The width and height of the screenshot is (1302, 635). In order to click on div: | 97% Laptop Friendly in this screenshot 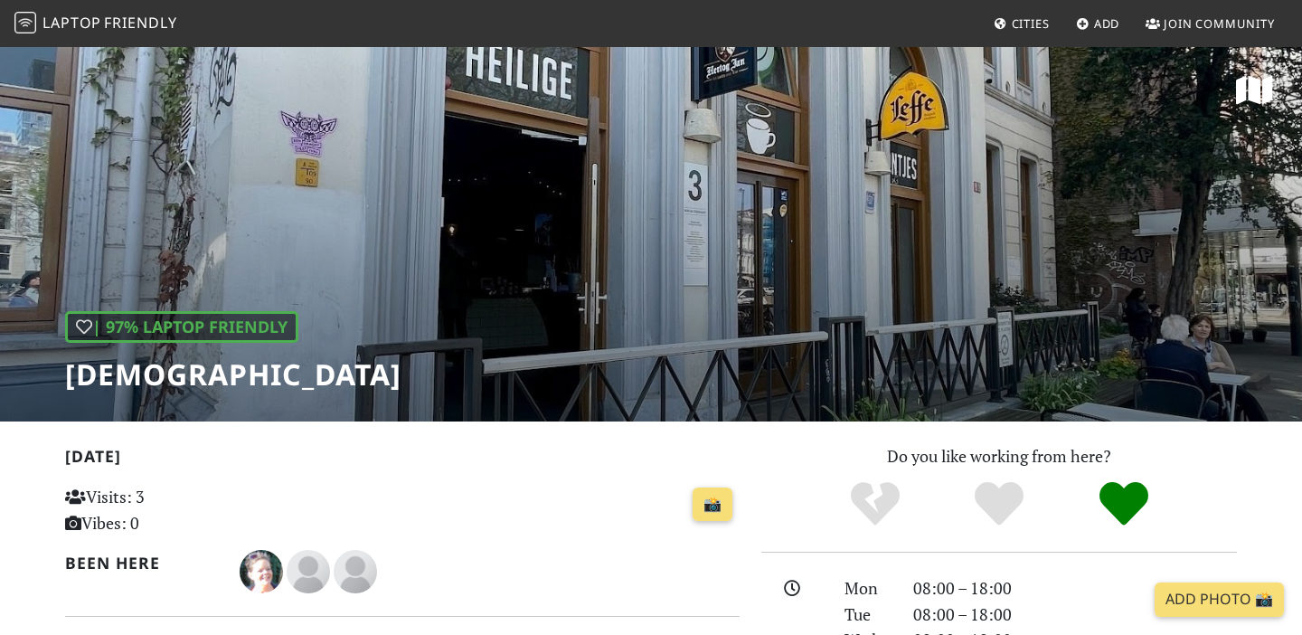, I will do `click(182, 326)`.